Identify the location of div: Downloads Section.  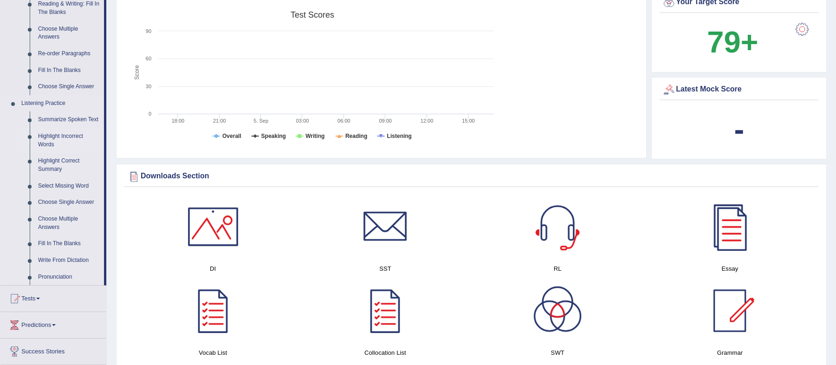
(471, 176).